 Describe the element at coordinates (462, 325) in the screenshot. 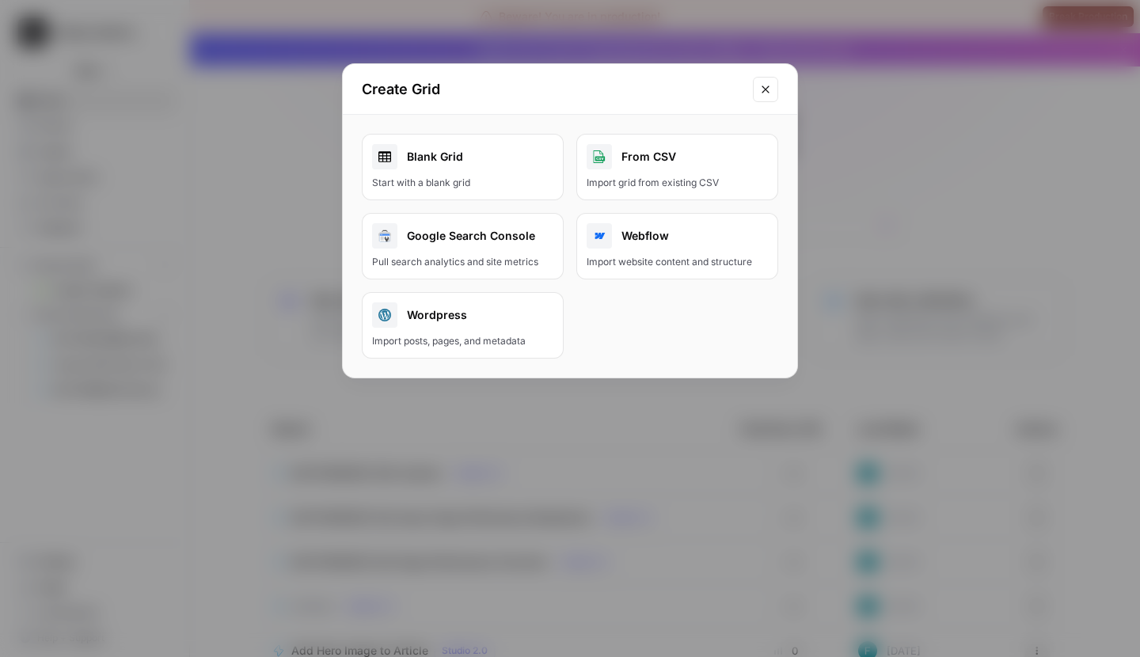

I see `button: WordpressImport posts, pages, and metadata` at that location.